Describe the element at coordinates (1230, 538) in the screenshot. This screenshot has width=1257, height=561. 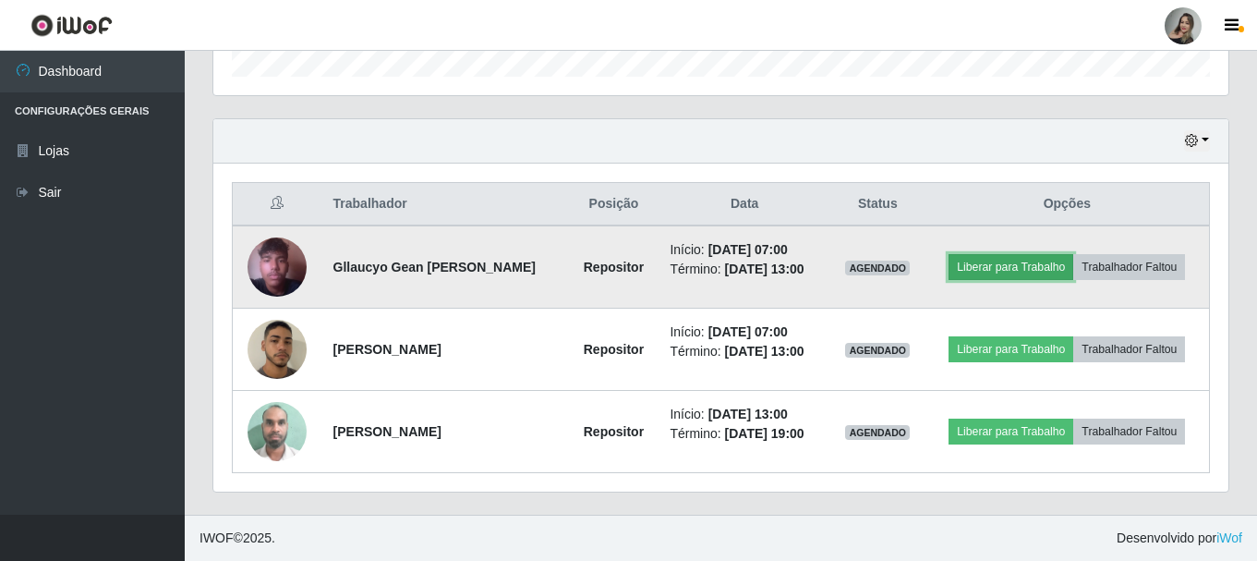
I see `a: iWof` at that location.